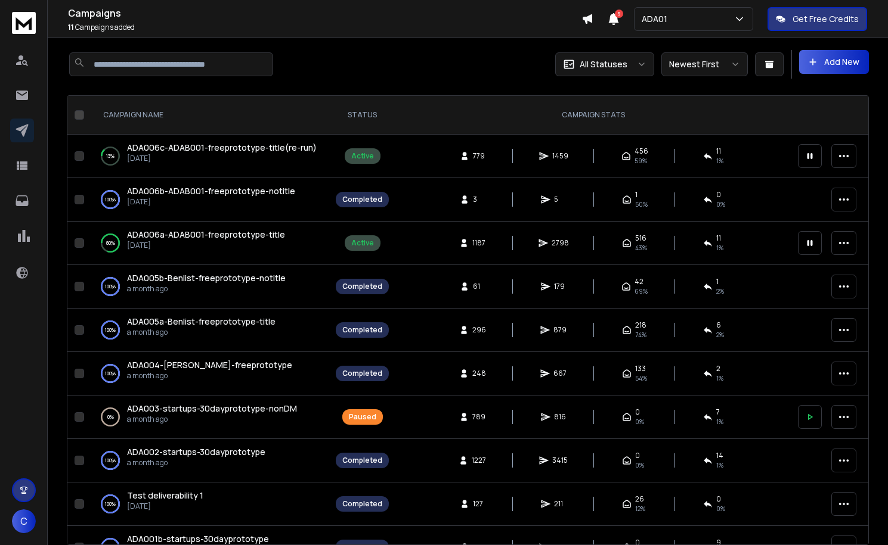 This screenshot has height=545, width=888. What do you see at coordinates (640, 335) in the screenshot?
I see `span: 74 %` at bounding box center [640, 335].